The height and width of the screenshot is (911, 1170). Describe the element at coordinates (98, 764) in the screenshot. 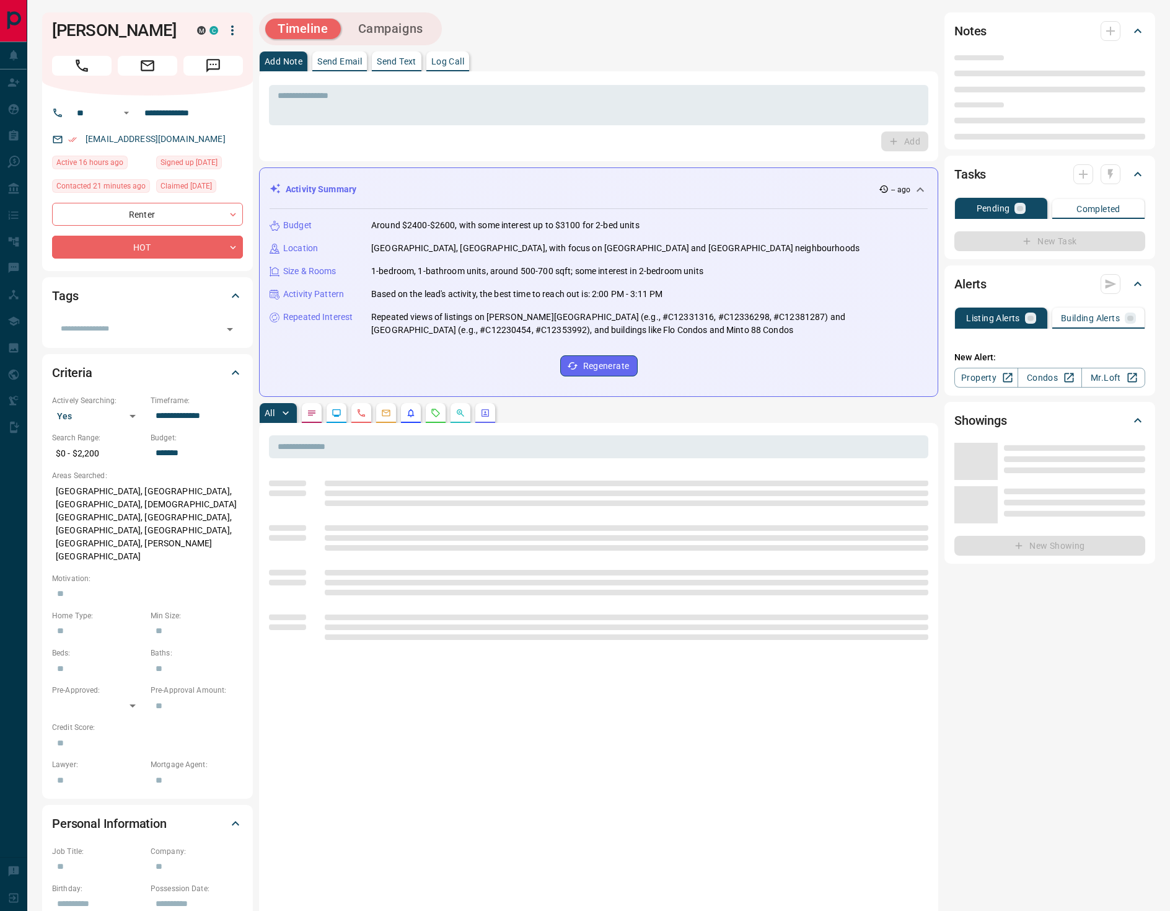

I see `p: Lawyer:` at that location.